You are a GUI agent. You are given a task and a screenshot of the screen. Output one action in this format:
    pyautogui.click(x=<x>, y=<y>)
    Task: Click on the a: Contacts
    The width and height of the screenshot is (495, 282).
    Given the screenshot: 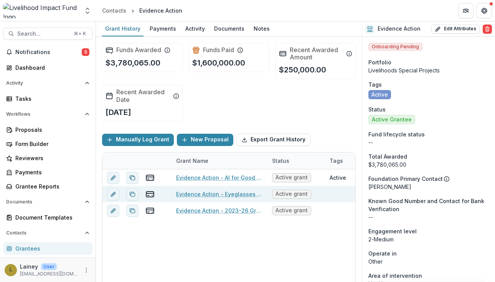 What is the action you would take?
    pyautogui.click(x=114, y=10)
    